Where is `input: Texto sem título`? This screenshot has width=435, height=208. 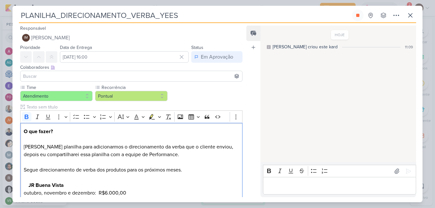 input: Texto sem título is located at coordinates (134, 107).